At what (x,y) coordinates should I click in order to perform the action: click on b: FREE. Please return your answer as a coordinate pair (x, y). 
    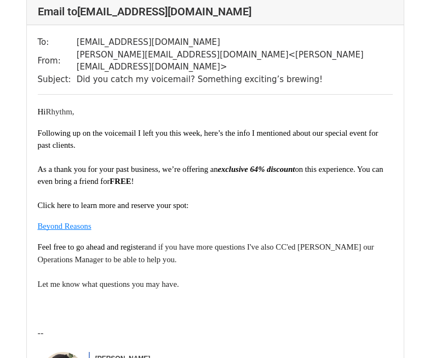
    Looking at the image, I should click on (120, 181).